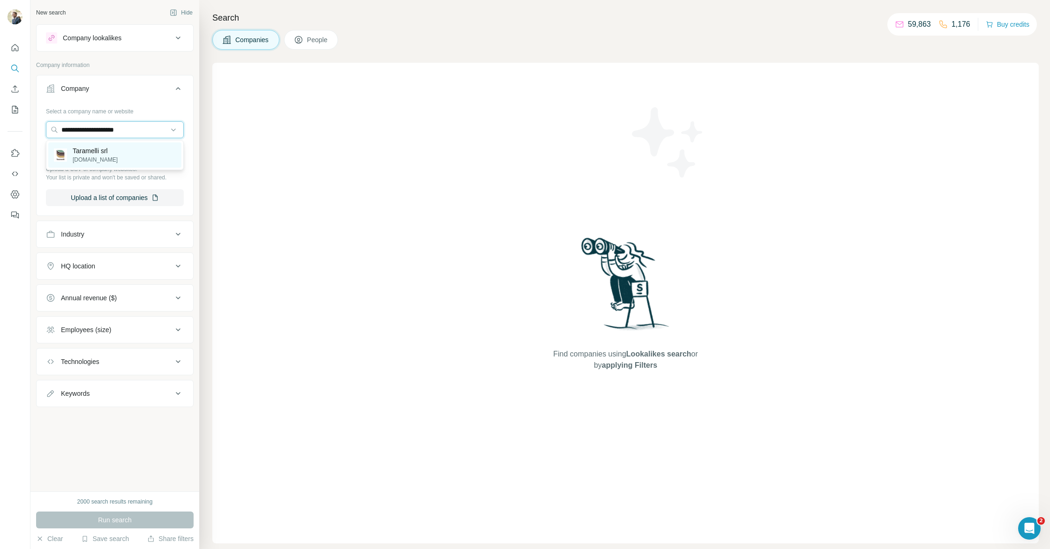  I want to click on div: Employees (size), so click(86, 330).